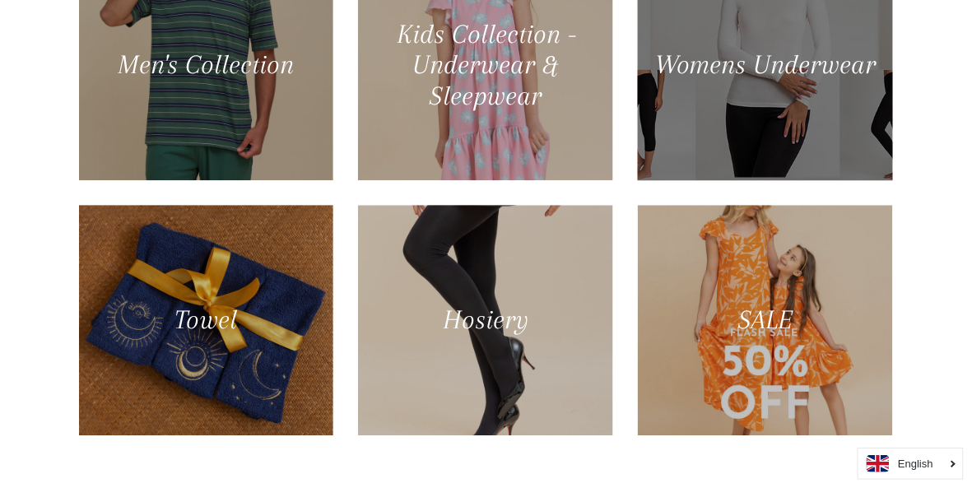 This screenshot has width=972, height=488. Describe the element at coordinates (915, 463) in the screenshot. I see `i: English` at that location.